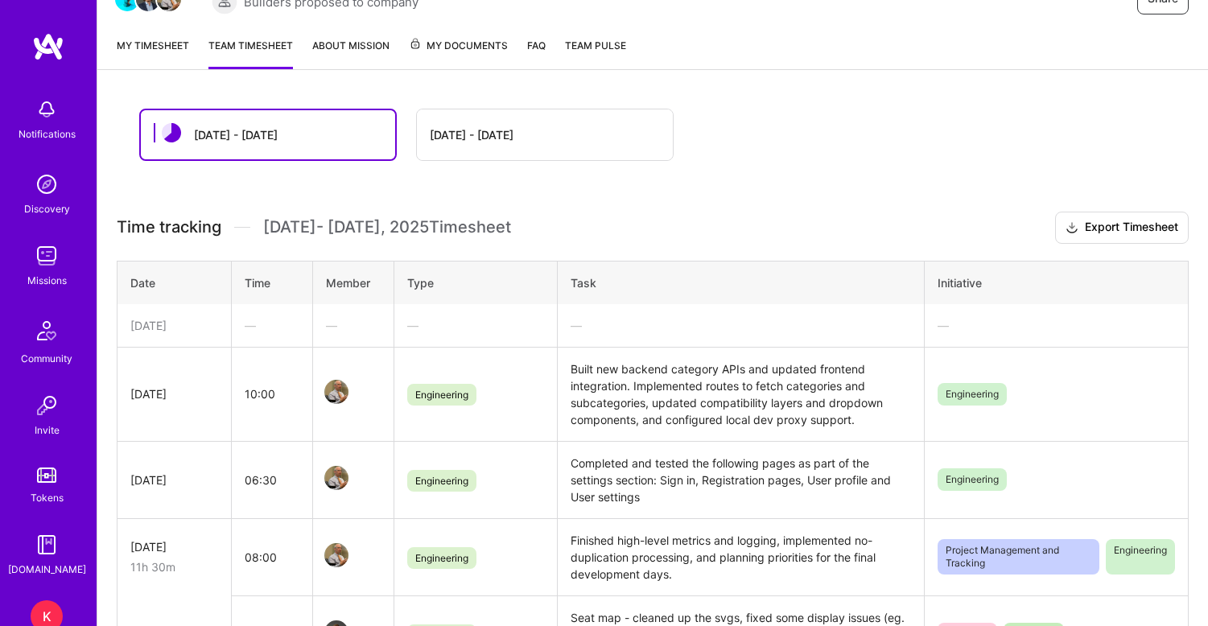 The image size is (1208, 626). Describe the element at coordinates (740, 393) in the screenshot. I see `td: Built new backend category APIs and updated frontend integration. Implemented routes to fetch cat...` at that location.